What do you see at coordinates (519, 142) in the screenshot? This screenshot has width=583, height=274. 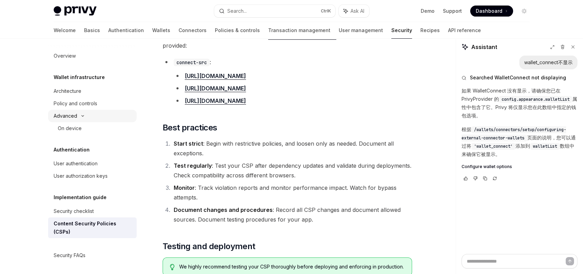 I see `p: 根据 页面的说明，您可以通过将 添加到 数组中来确保它被显示。` at bounding box center [519, 142].